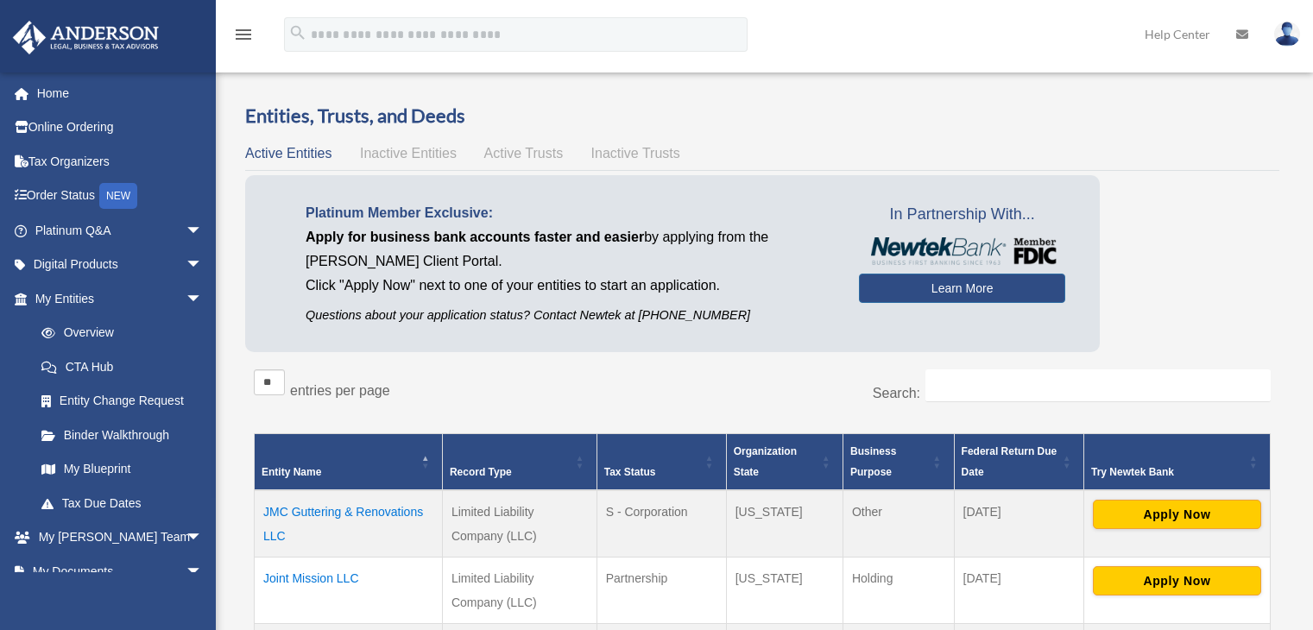 This screenshot has height=630, width=1313. I want to click on div: NEW, so click(118, 196).